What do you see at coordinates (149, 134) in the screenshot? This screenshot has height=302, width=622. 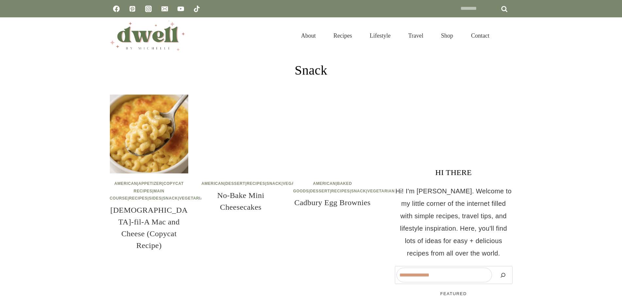 I see `a: Chick-fil-A Mac and Cheese (Copycat Recipe)` at bounding box center [149, 134].